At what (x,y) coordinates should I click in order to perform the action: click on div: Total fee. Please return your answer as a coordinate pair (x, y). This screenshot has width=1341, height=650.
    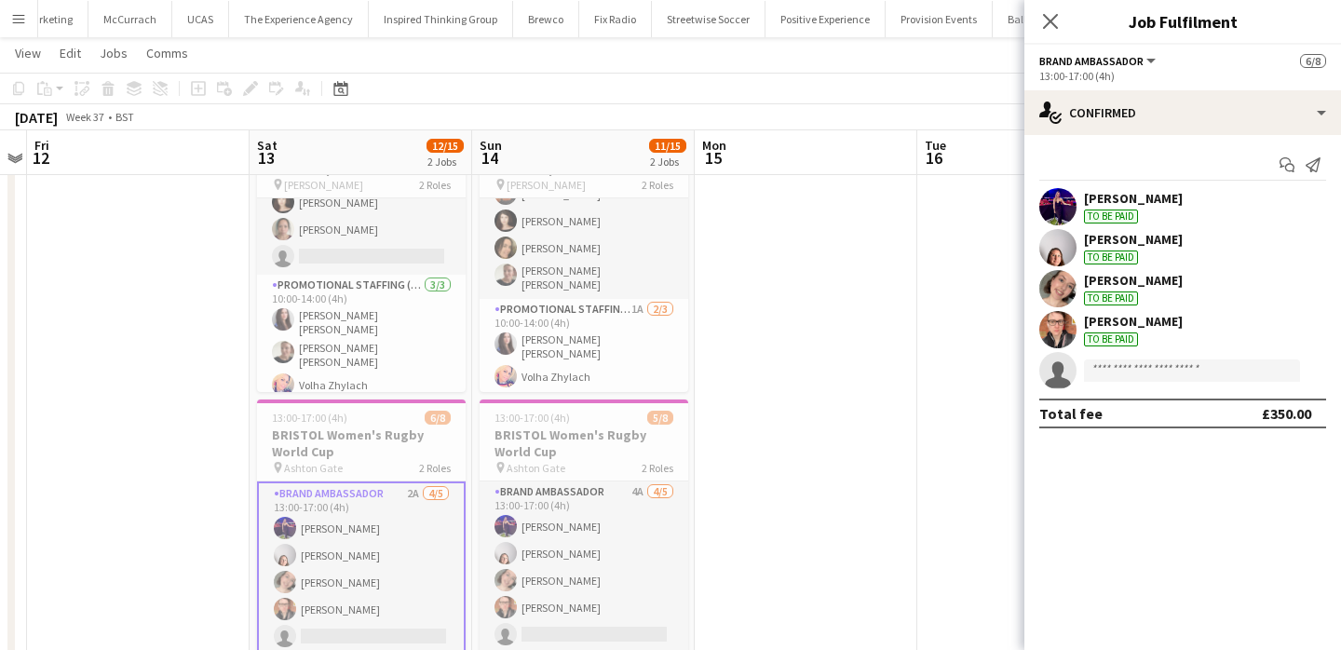
    Looking at the image, I should click on (1071, 413).